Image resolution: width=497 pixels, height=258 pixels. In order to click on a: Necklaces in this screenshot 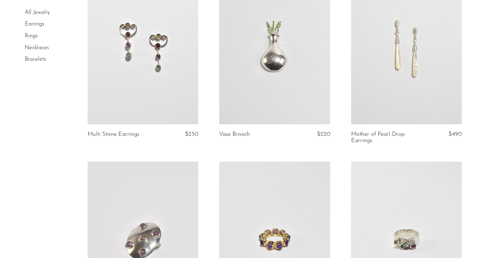, I will do `click(37, 48)`.